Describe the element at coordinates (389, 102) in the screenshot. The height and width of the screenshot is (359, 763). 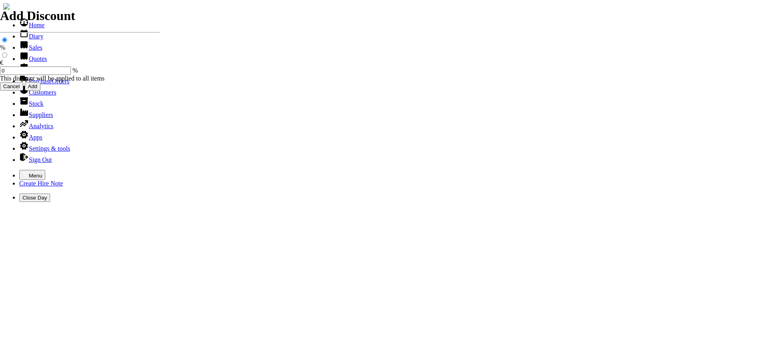
I see `li: Stock` at that location.